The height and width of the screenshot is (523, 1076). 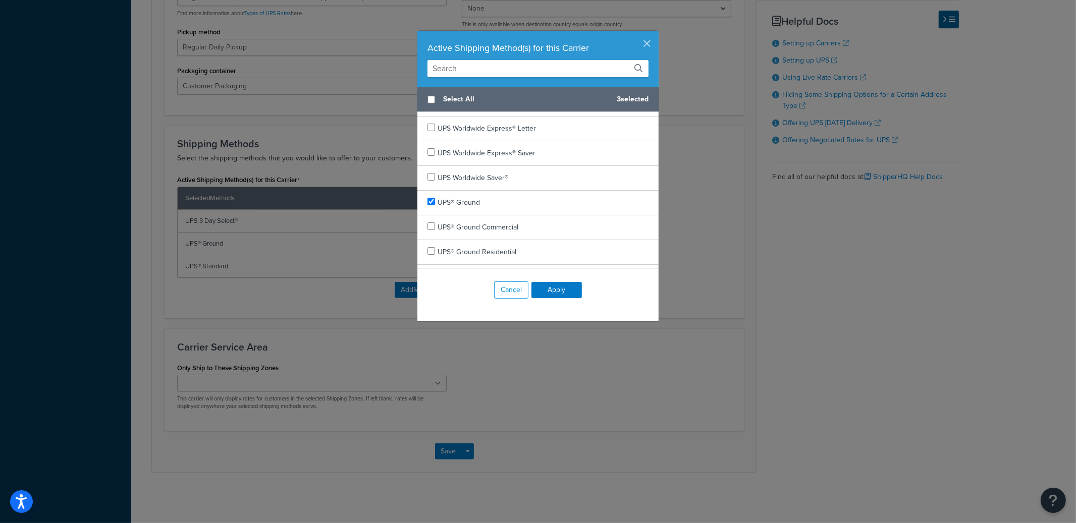 What do you see at coordinates (477, 252) in the screenshot?
I see `span: UPS® Ground Residential` at bounding box center [477, 252].